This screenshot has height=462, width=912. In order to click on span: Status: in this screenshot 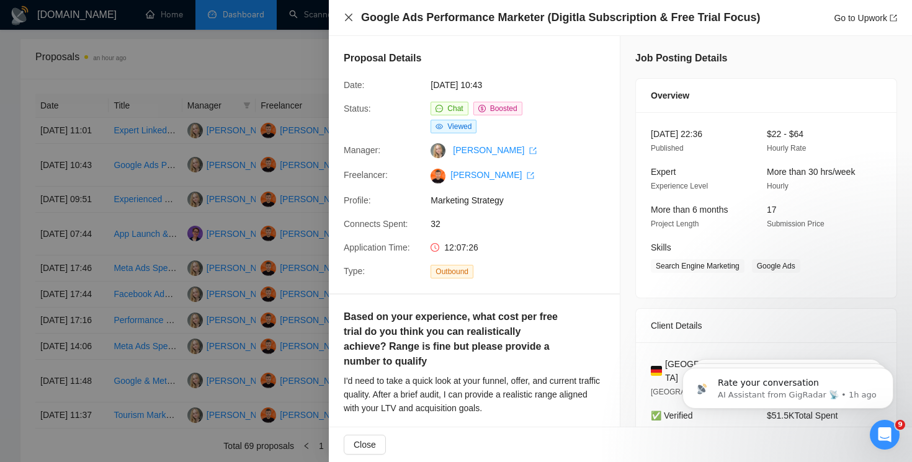, I will do `click(357, 109)`.